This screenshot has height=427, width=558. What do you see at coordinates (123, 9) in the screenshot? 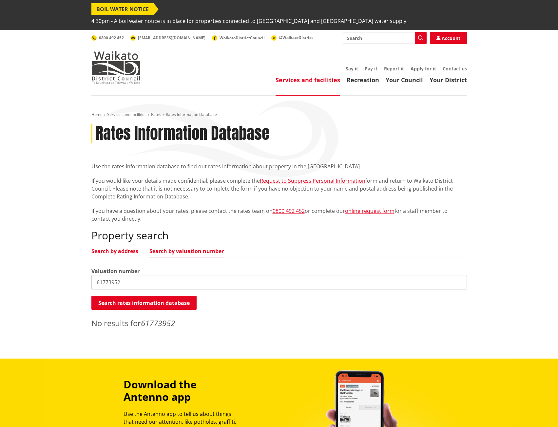
I see `span: BOIL WATER NOTICE` at bounding box center [123, 9].